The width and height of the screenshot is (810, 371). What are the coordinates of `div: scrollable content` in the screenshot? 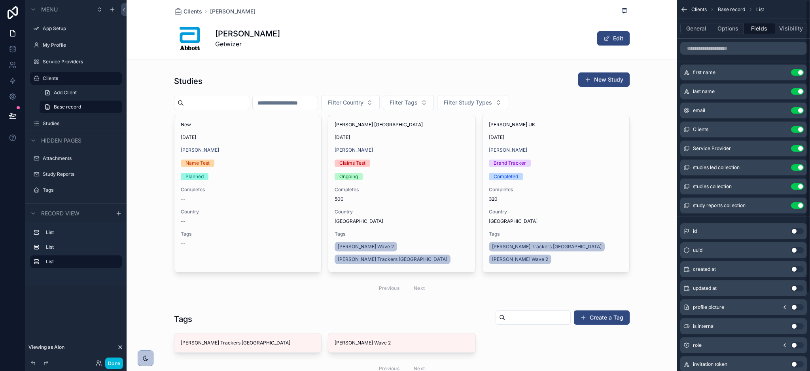 It's located at (76, 249).